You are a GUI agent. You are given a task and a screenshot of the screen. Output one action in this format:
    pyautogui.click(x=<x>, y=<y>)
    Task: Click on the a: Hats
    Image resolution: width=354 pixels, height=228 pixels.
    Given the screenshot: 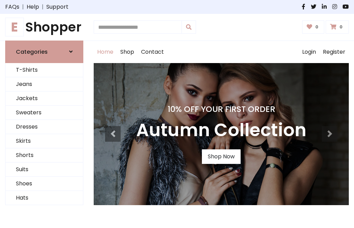 What is the action you would take?
    pyautogui.click(x=44, y=198)
    